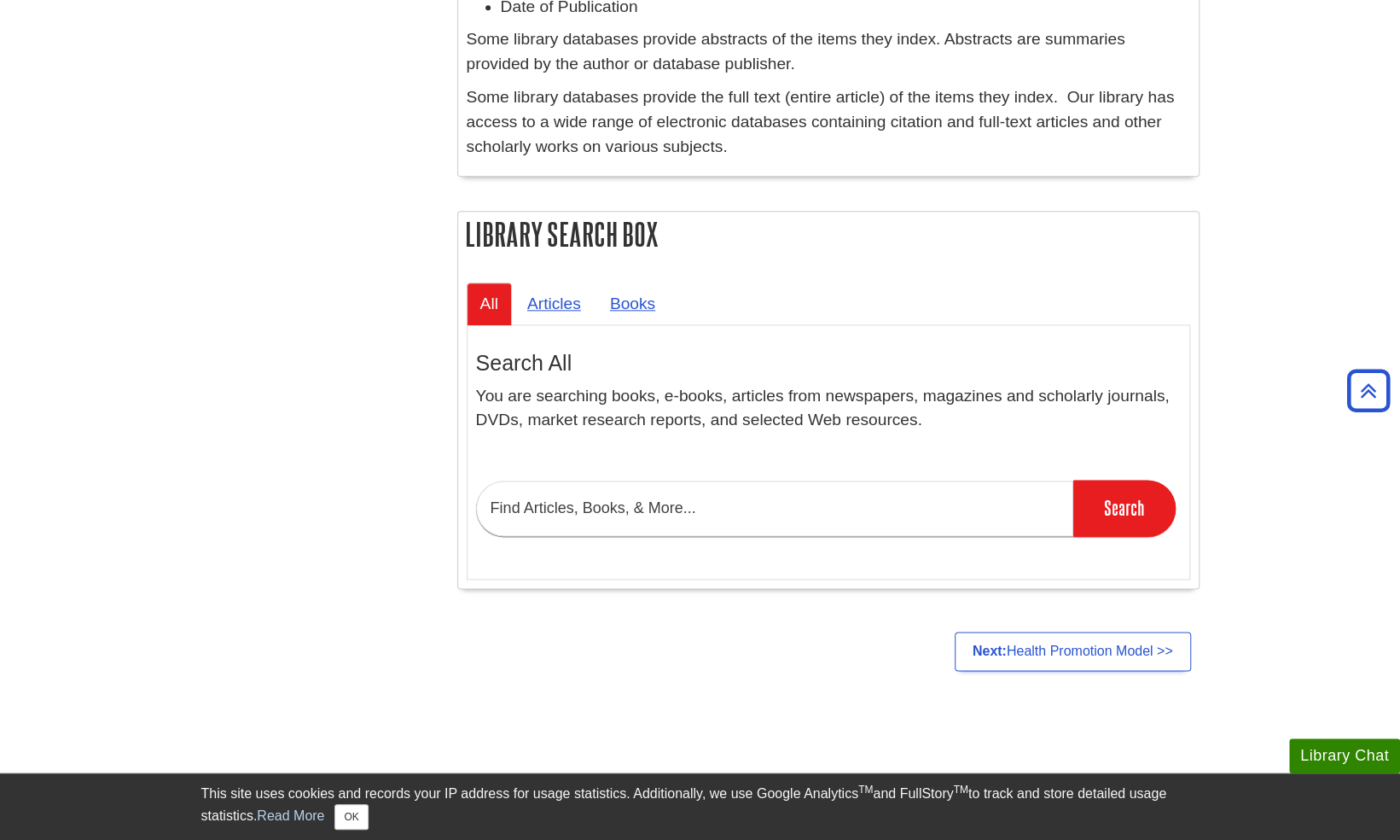  I want to click on div: This site uses cookies and records your IP address for usage statistics. Additionally, we use Goo..., so click(701, 806).